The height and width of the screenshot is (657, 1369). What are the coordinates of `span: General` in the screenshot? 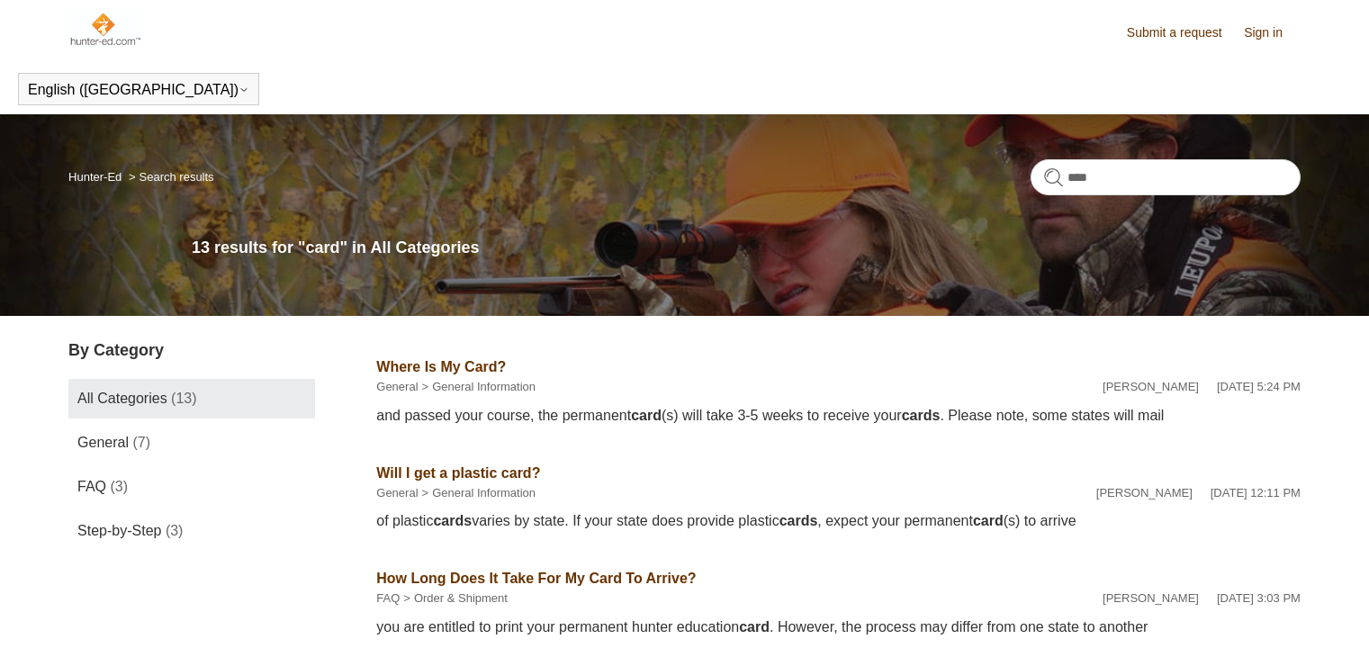 It's located at (103, 442).